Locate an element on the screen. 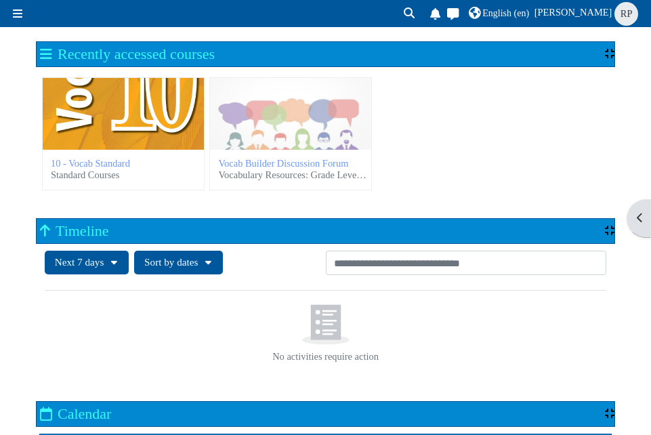 Image resolution: width=651 pixels, height=435 pixels. h2: Timeline is located at coordinates (74, 230).